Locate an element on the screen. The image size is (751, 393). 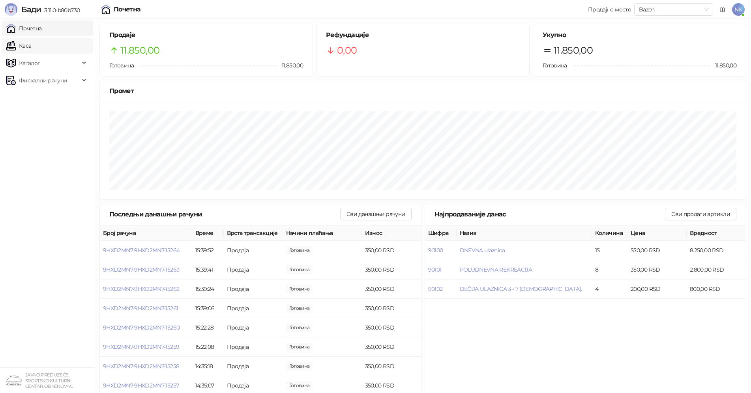
td: 15 is located at coordinates (609, 251).